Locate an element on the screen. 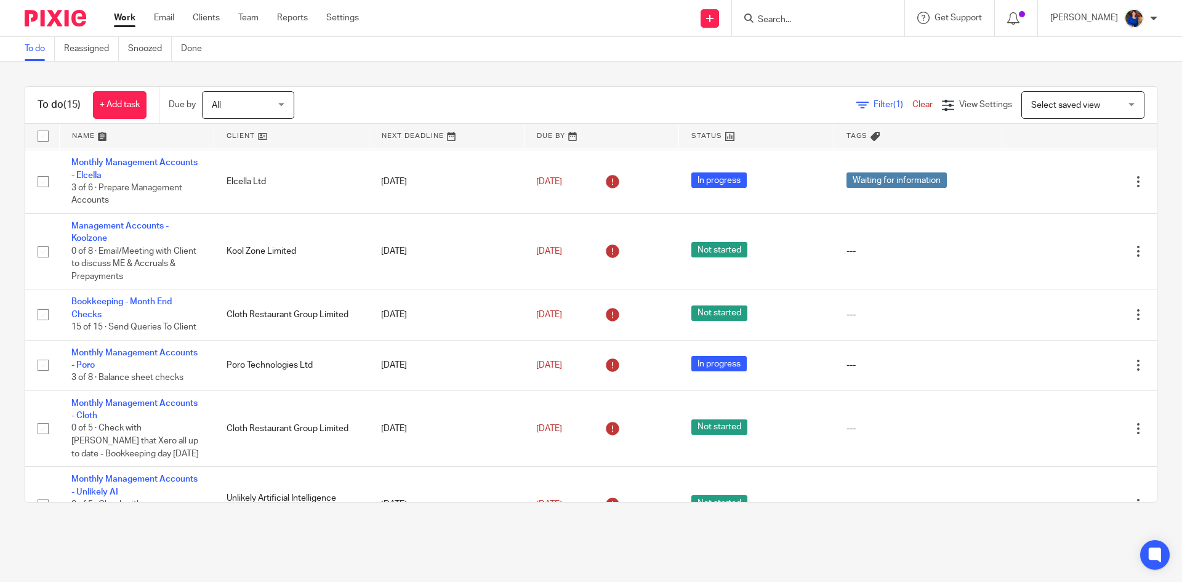  a: Email is located at coordinates (164, 18).